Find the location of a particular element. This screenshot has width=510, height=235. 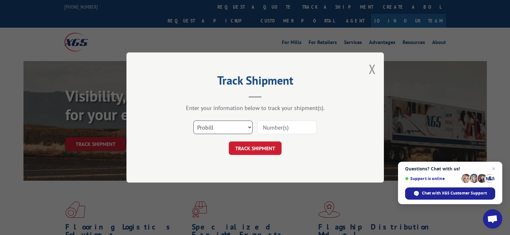

div: Enter your information below to track your shipment(s). is located at coordinates (255, 108).